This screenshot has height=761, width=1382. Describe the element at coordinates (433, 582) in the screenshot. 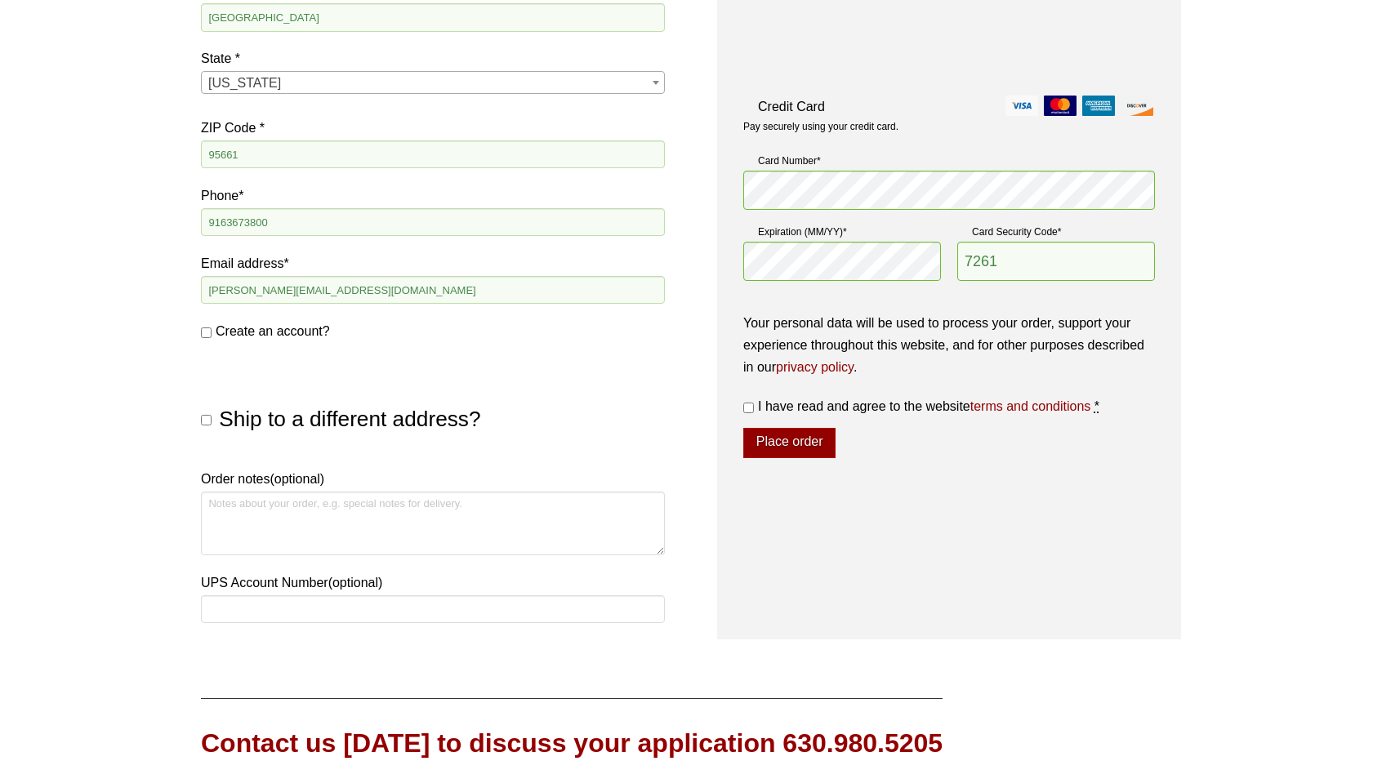

I see `label: UPS Account Number` at that location.